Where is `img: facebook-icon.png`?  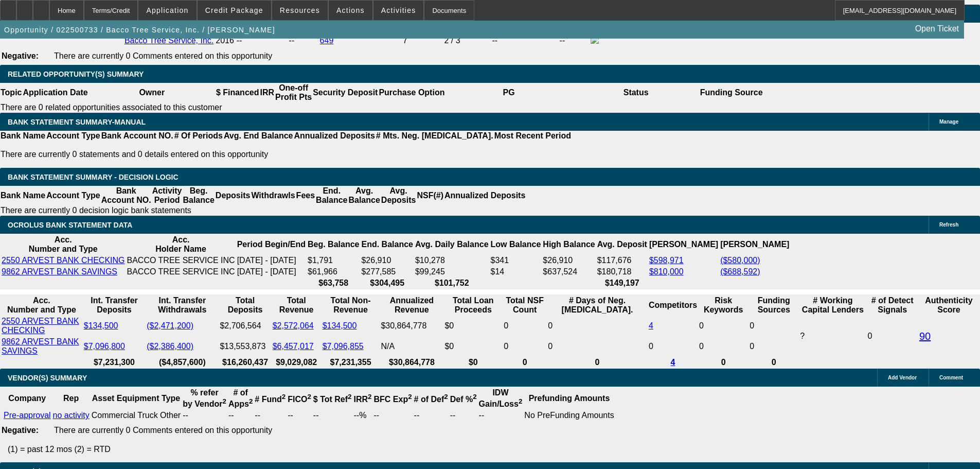
img: facebook-icon.png is located at coordinates (595, 40).